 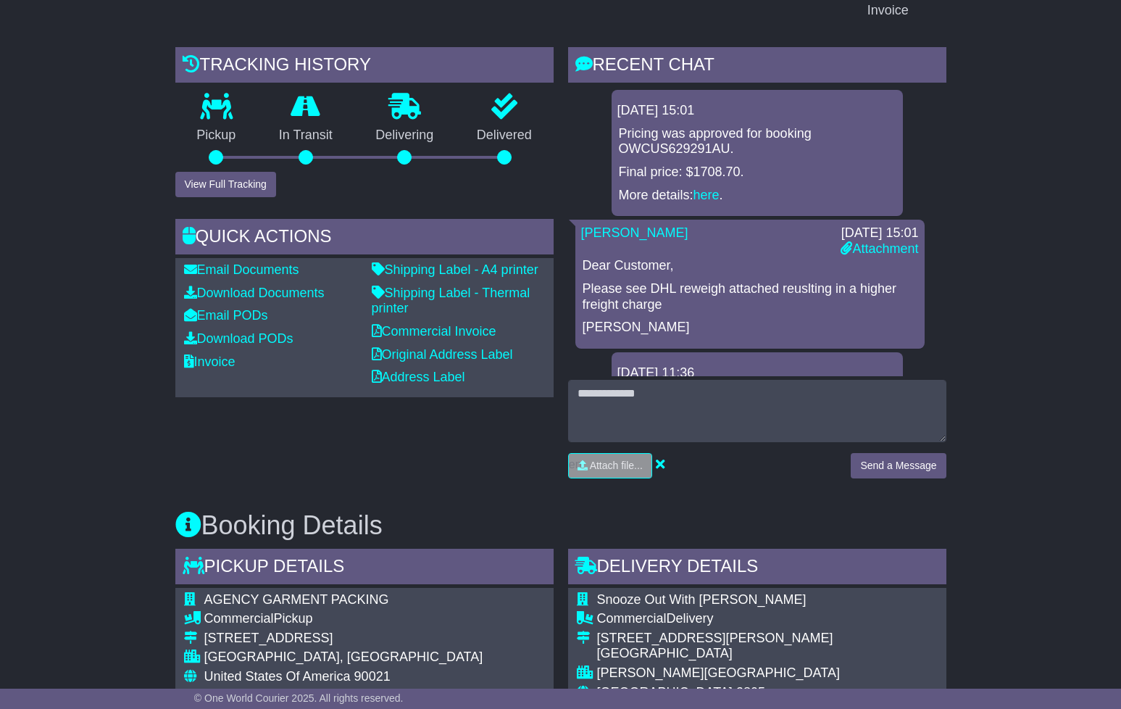 What do you see at coordinates (226, 315) in the screenshot?
I see `a: Email PODs` at bounding box center [226, 315].